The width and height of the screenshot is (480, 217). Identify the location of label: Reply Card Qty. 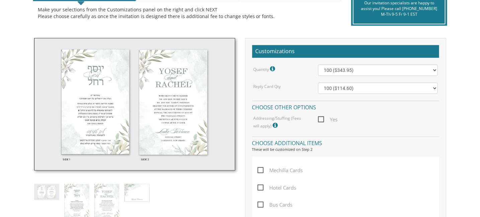
(267, 86).